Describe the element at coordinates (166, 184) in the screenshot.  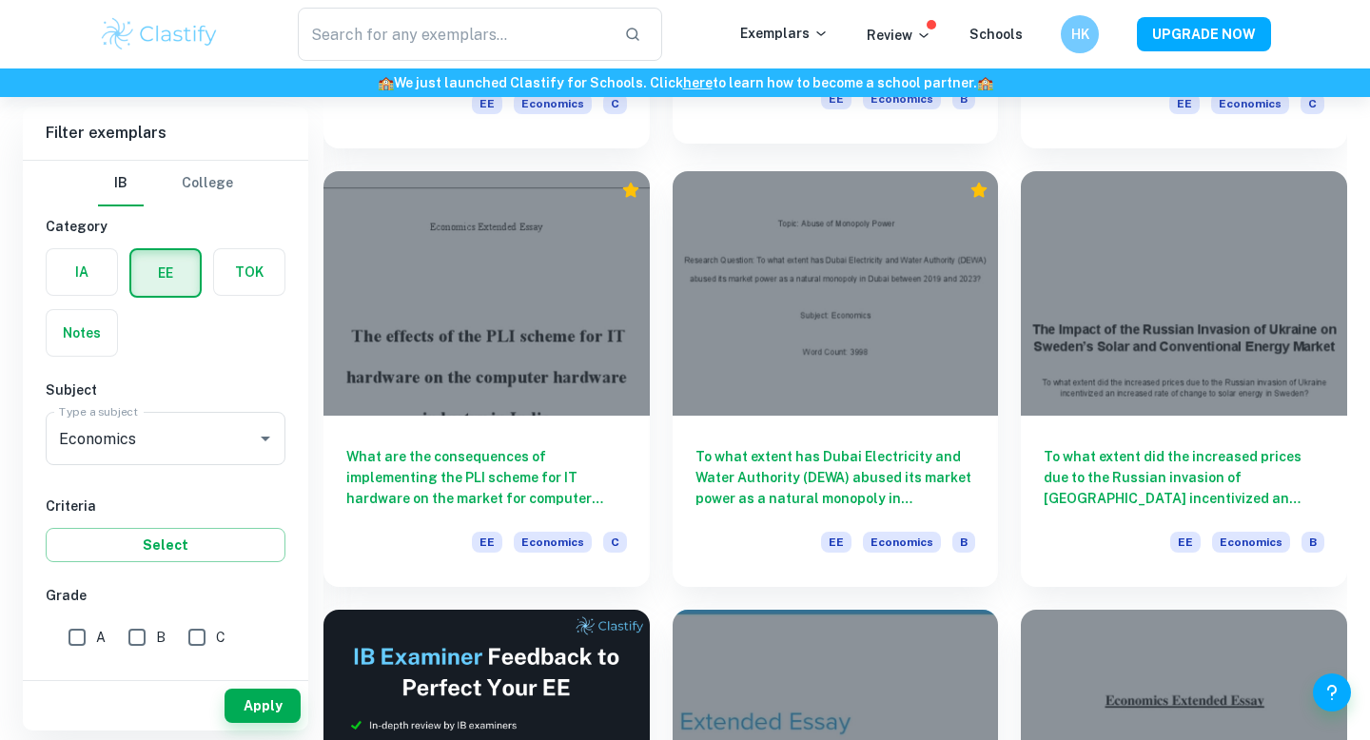
I see `div: Filter type choice` at that location.